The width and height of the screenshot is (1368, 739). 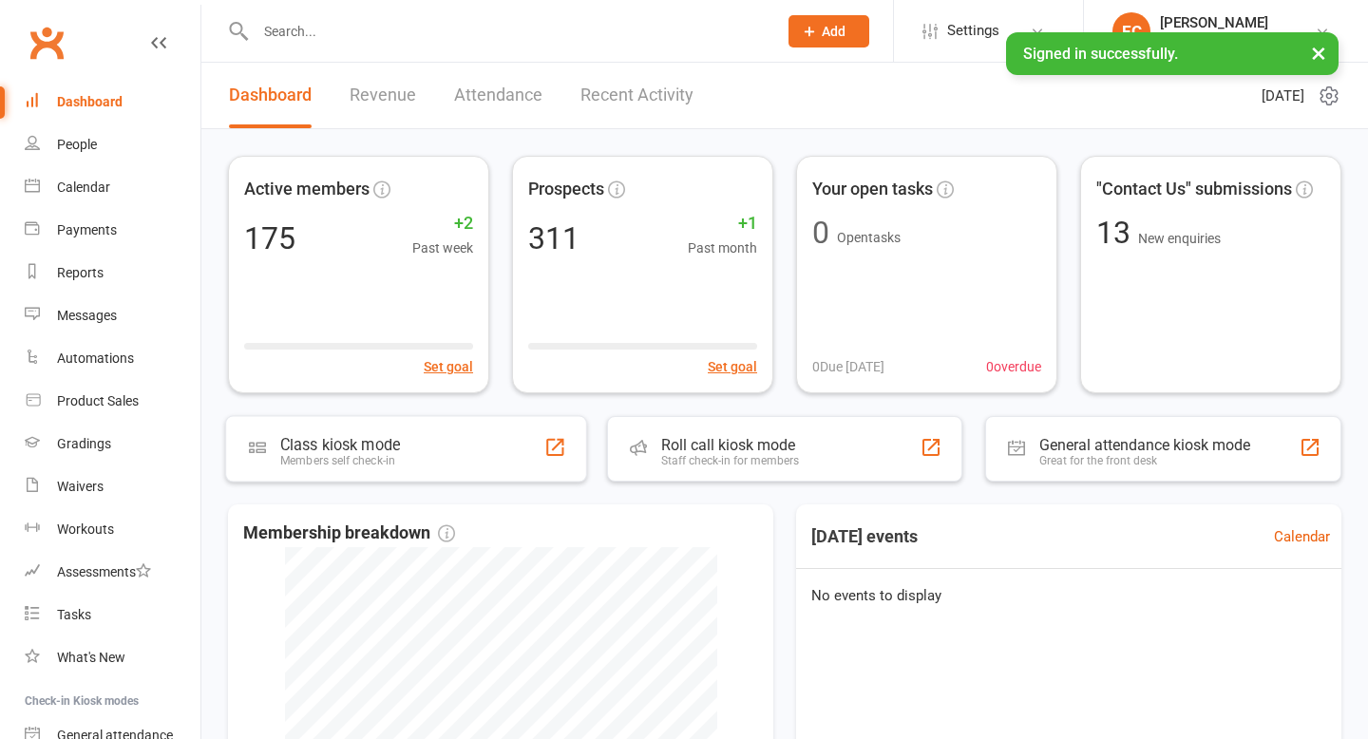 What do you see at coordinates (86, 315) in the screenshot?
I see `div: Messages` at bounding box center [86, 315].